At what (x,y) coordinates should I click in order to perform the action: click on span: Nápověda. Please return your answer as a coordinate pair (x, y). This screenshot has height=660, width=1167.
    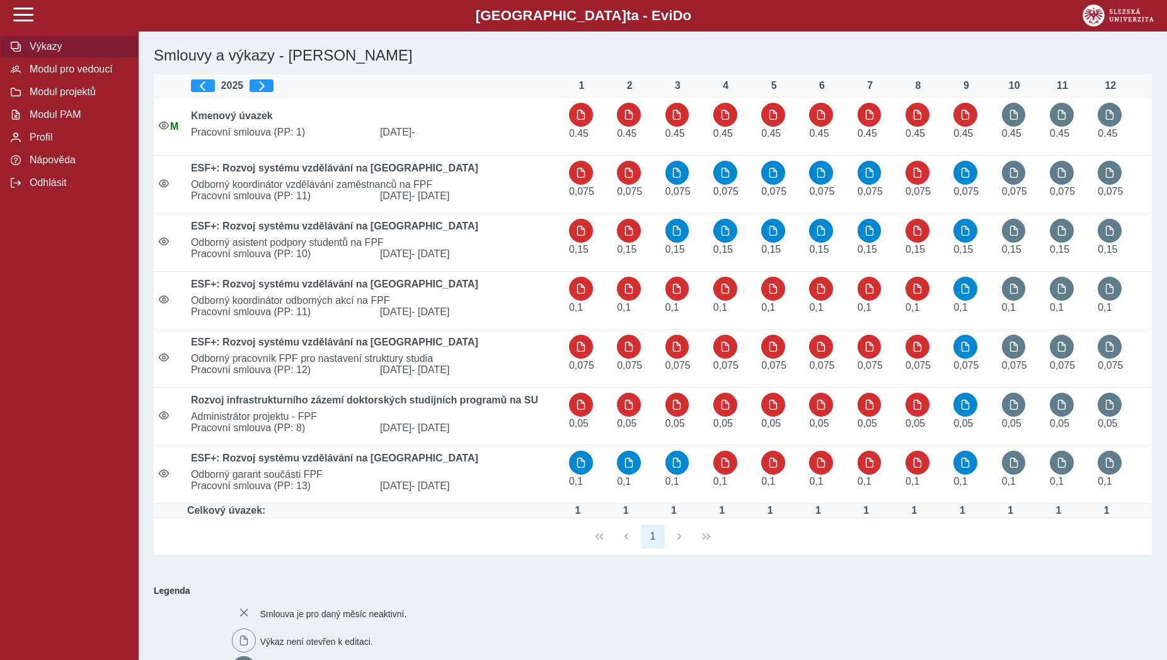
    Looking at the image, I should click on (77, 160).